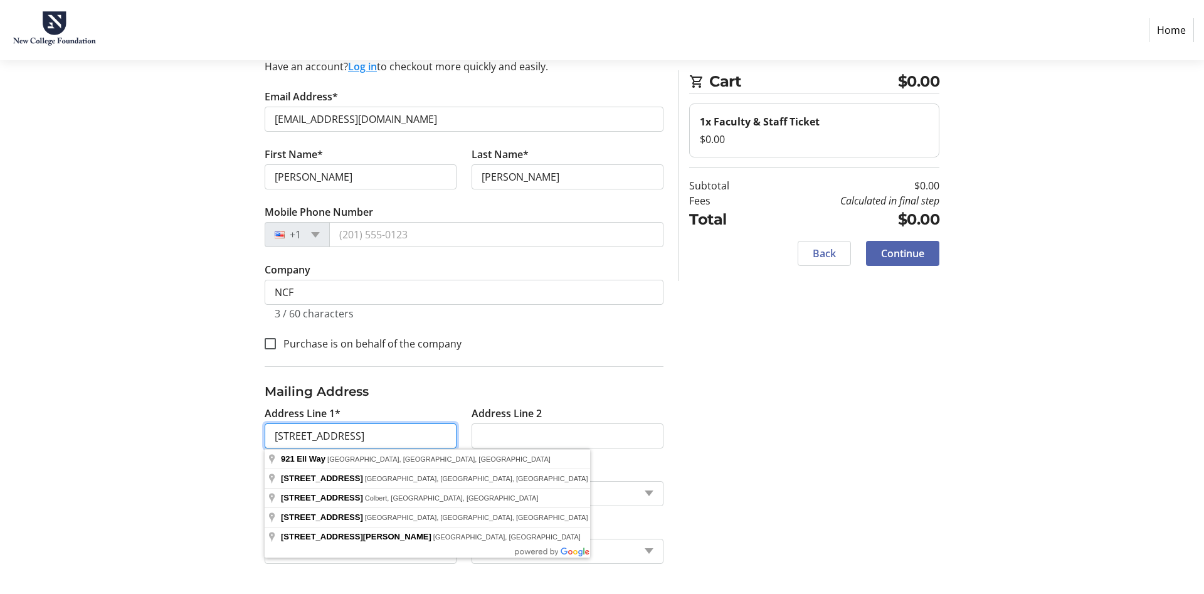  What do you see at coordinates (814, 139) in the screenshot?
I see `div: $0.00` at bounding box center [814, 139].